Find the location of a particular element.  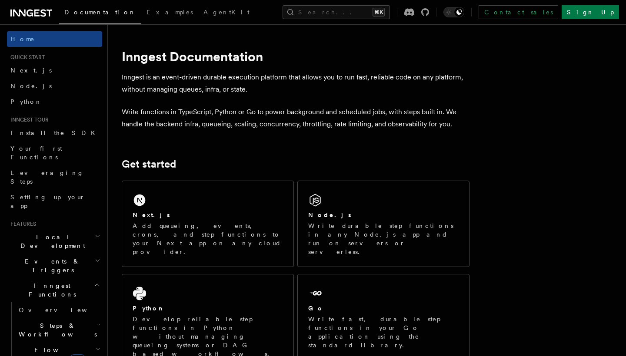

a: Get started is located at coordinates (149, 164).